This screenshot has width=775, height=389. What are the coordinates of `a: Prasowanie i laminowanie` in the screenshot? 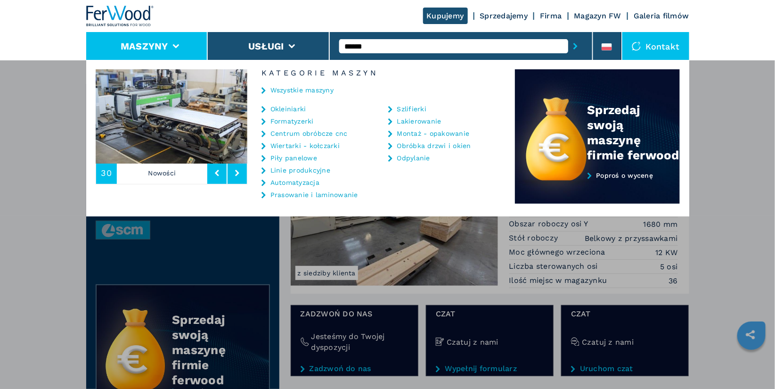 It's located at (314, 195).